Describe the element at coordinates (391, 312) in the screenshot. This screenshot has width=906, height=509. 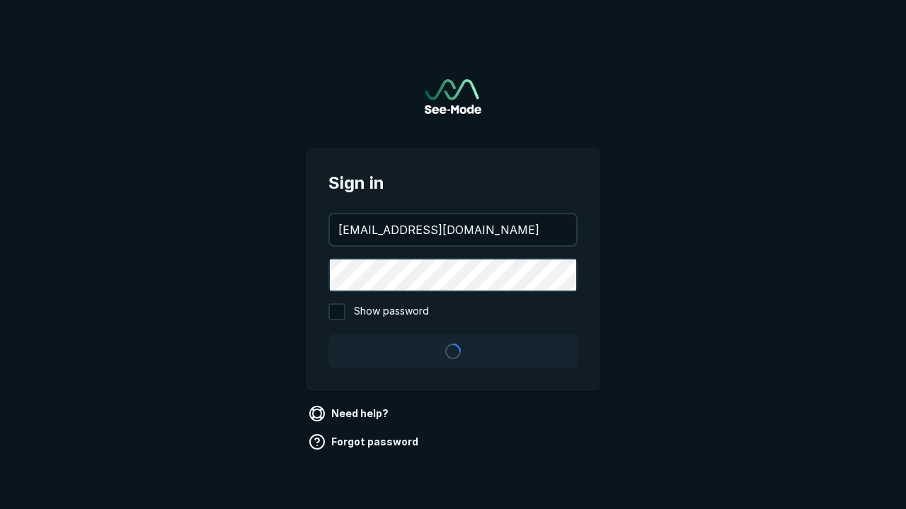
I see `span: Show password` at that location.